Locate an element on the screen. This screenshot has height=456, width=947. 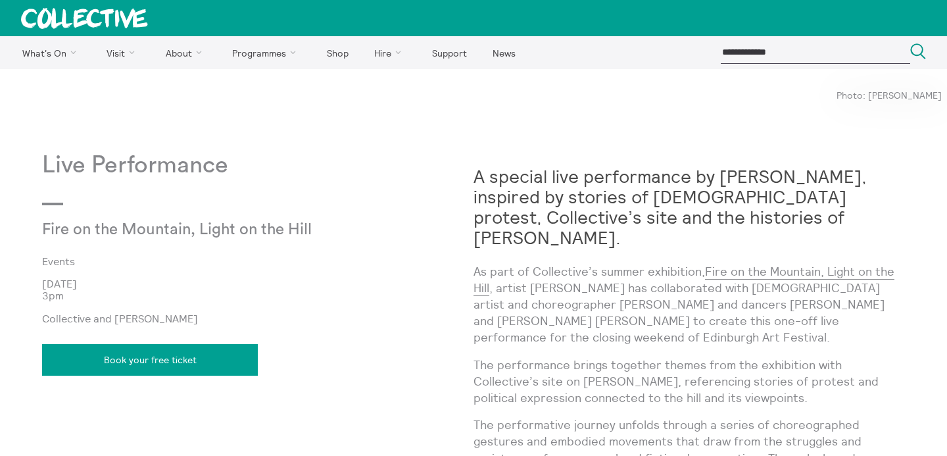
p: The performance brings together themes from the exhibition with Collective’s site on [PERSON_NAME... is located at coordinates (689, 381).